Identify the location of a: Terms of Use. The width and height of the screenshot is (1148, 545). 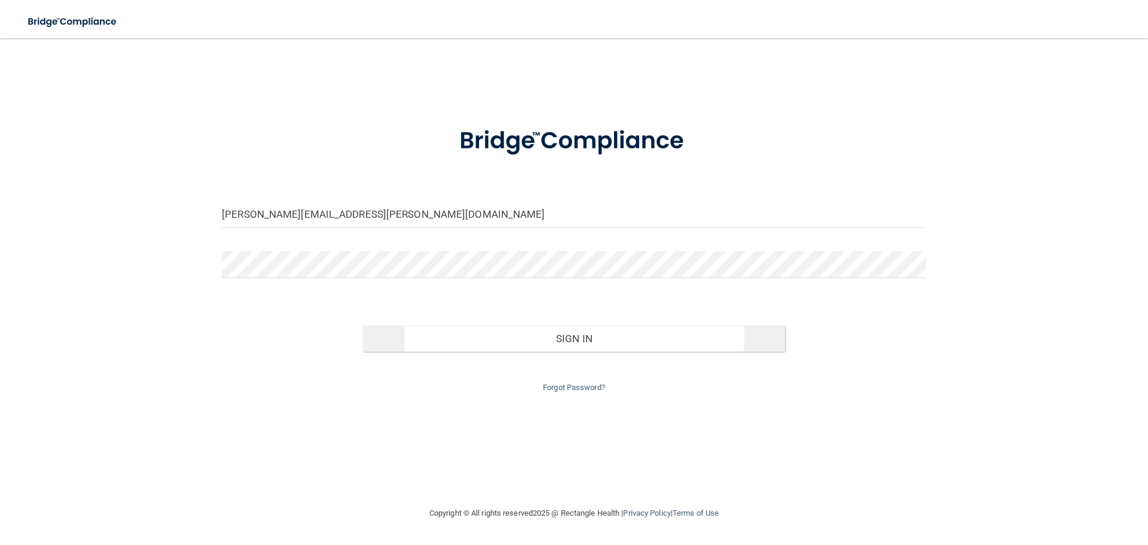
(695, 512).